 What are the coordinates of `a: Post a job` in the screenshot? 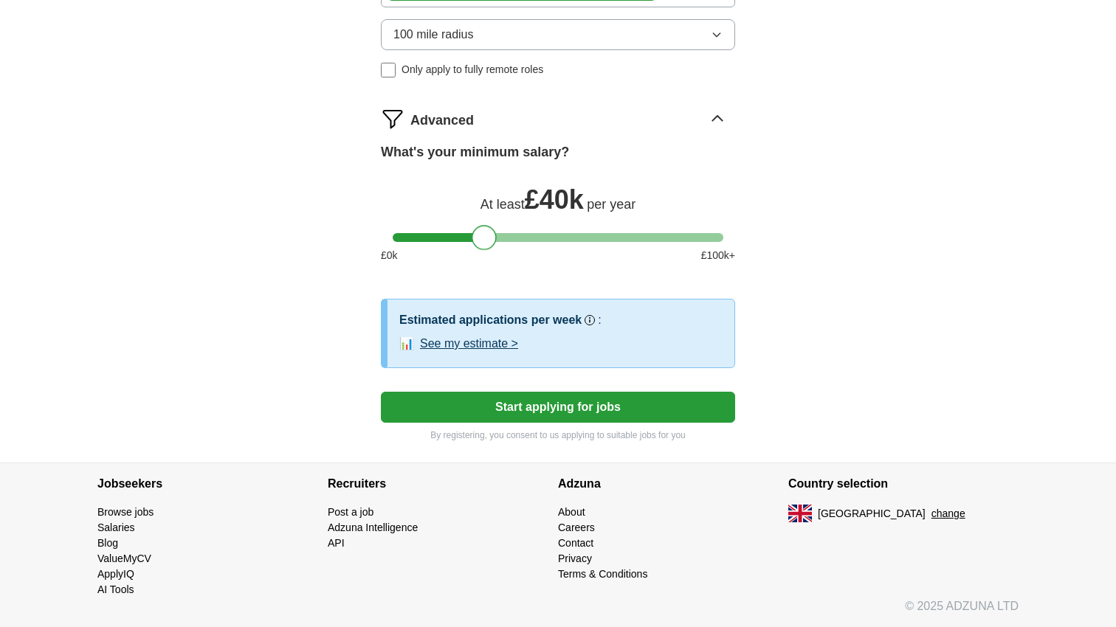 It's located at (351, 512).